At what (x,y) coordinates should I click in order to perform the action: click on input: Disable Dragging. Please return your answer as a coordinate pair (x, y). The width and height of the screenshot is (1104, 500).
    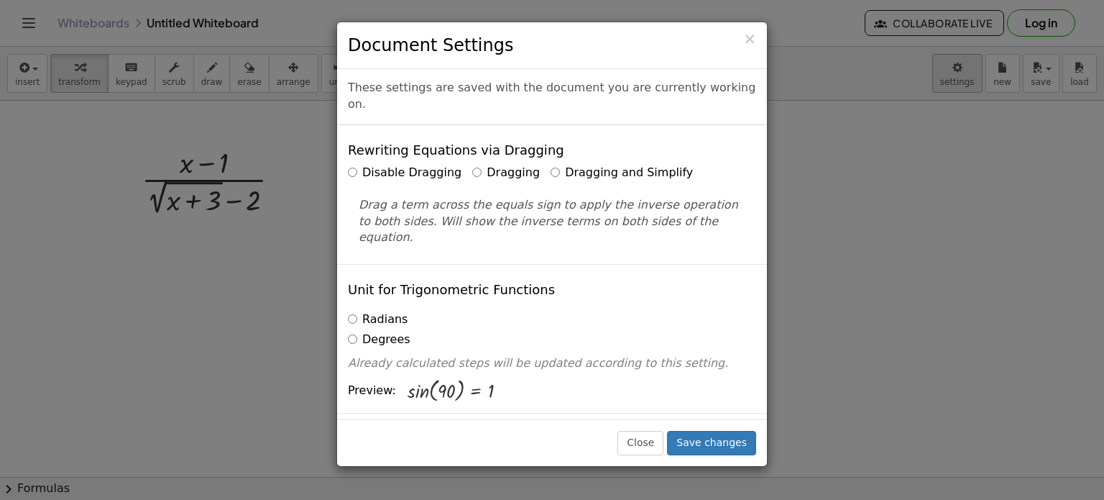
    Looking at the image, I should click on (352, 172).